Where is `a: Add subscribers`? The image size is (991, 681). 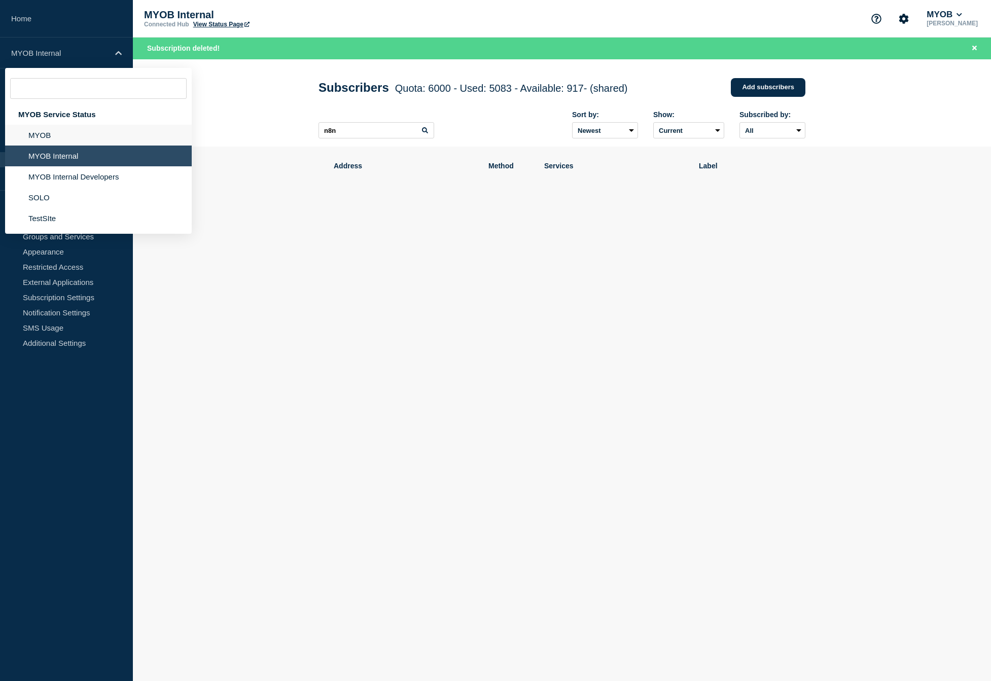 a: Add subscribers is located at coordinates (768, 87).